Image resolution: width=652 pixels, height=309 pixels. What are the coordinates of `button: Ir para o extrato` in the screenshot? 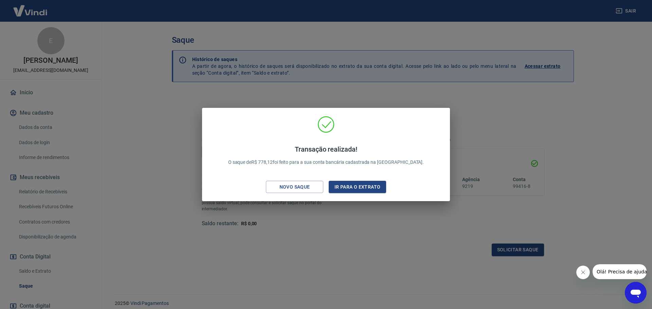 It's located at (357, 187).